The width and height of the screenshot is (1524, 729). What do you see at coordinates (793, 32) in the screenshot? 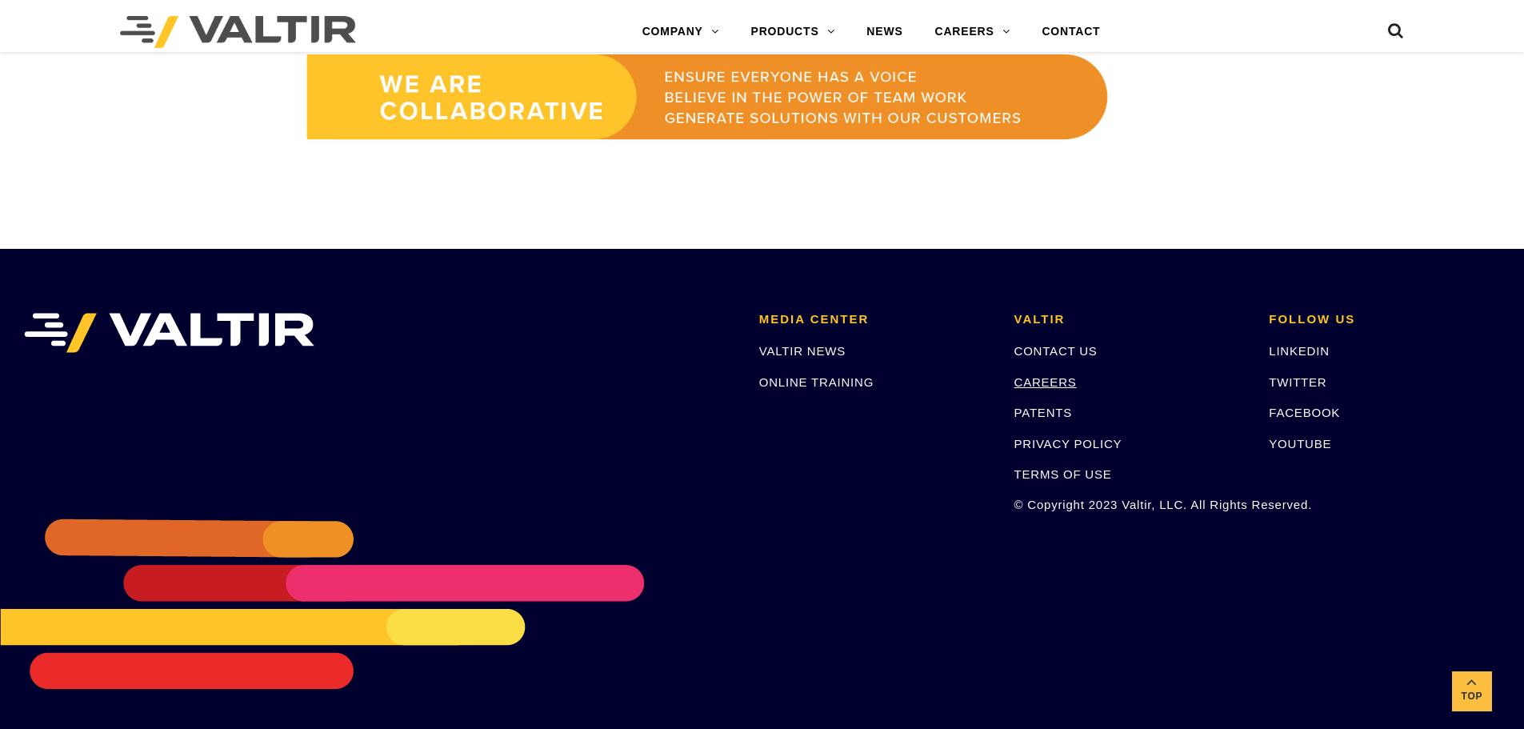
I see `a: PRODUCTS` at bounding box center [793, 32].